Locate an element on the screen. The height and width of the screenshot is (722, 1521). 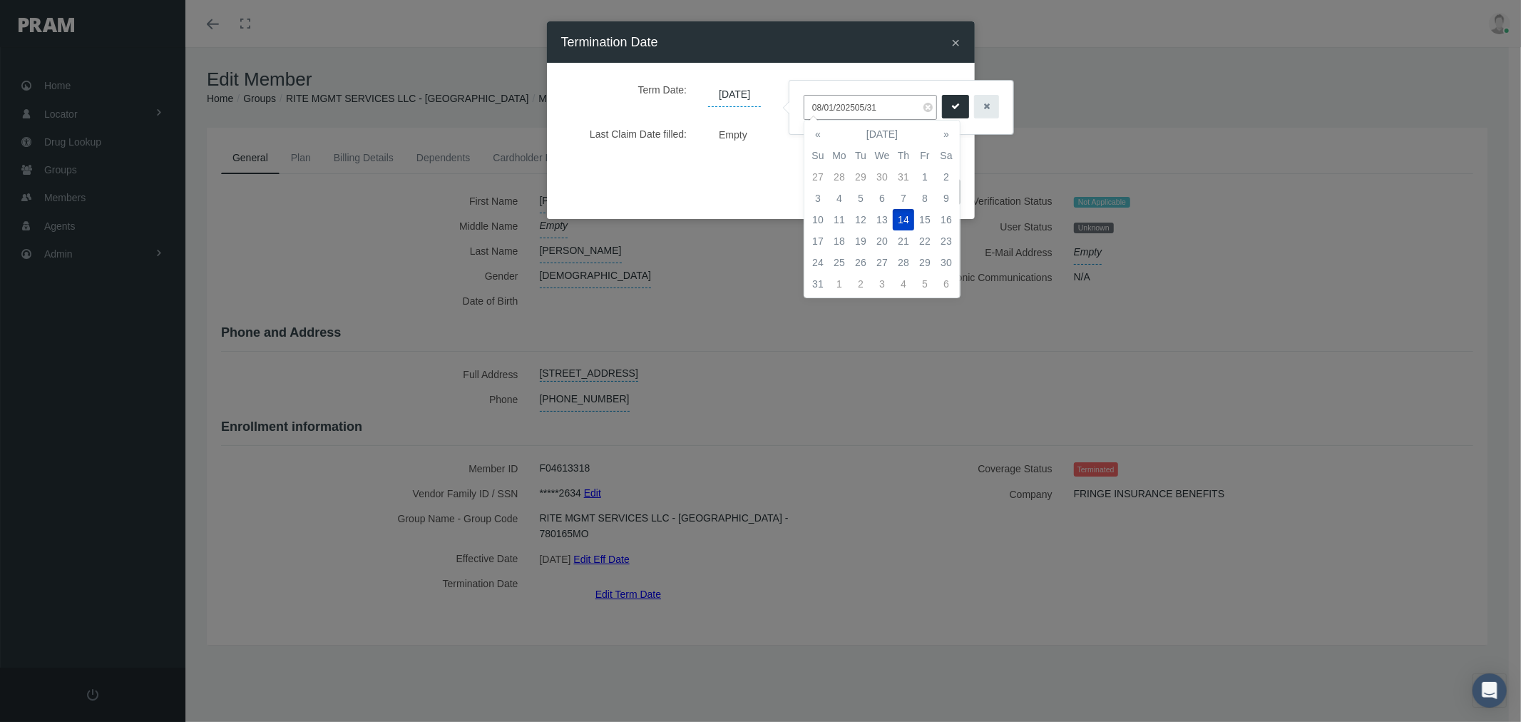
th: Sa is located at coordinates (946, 155).